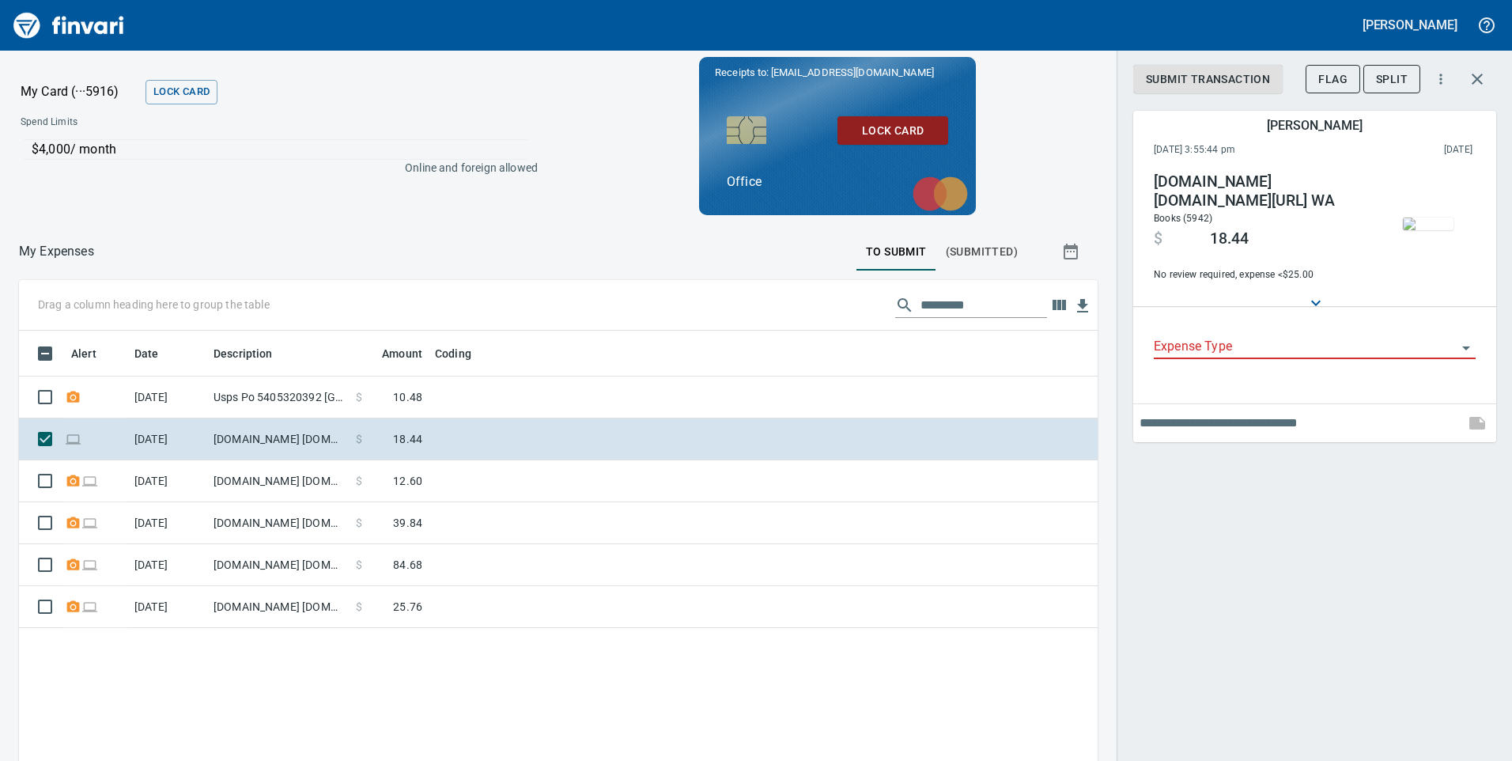 This screenshot has height=761, width=1512. I want to click on nav: breadcrumb, so click(56, 252).